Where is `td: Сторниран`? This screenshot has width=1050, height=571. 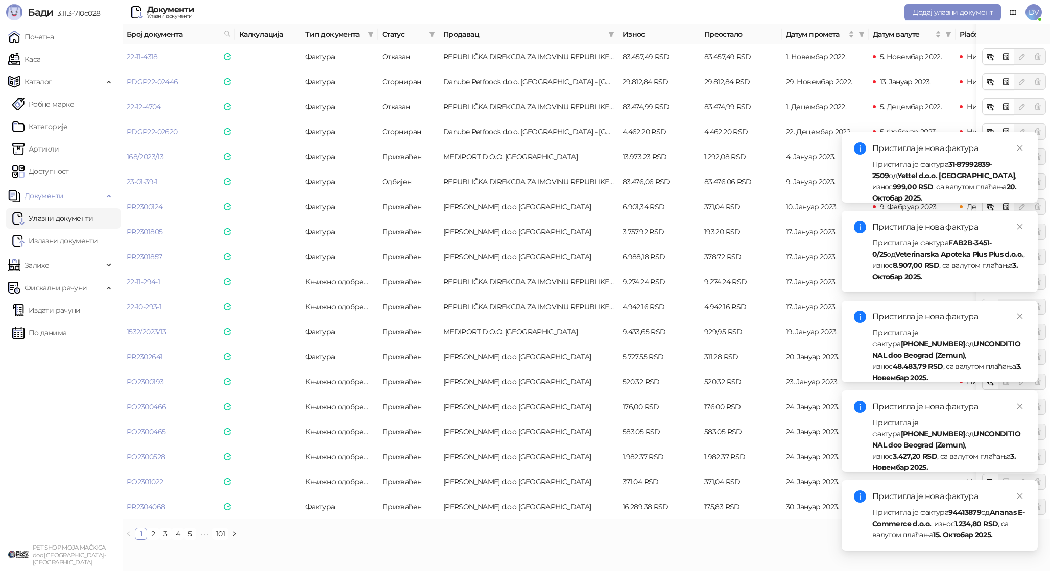 td: Сторниран is located at coordinates (408, 82).